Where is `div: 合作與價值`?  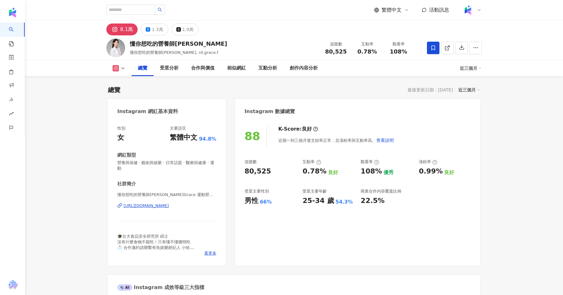
div: 合作與價值 is located at coordinates (203, 68).